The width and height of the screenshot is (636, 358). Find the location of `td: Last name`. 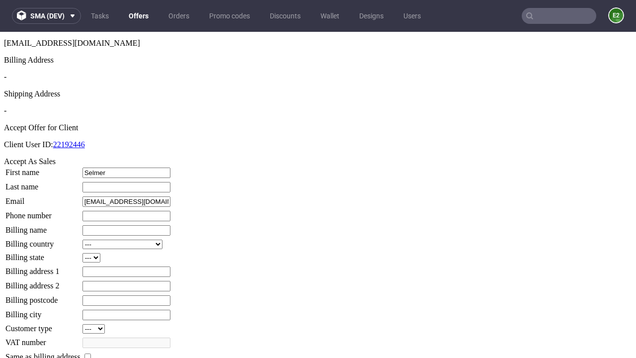

td: Last name is located at coordinates (43, 155).